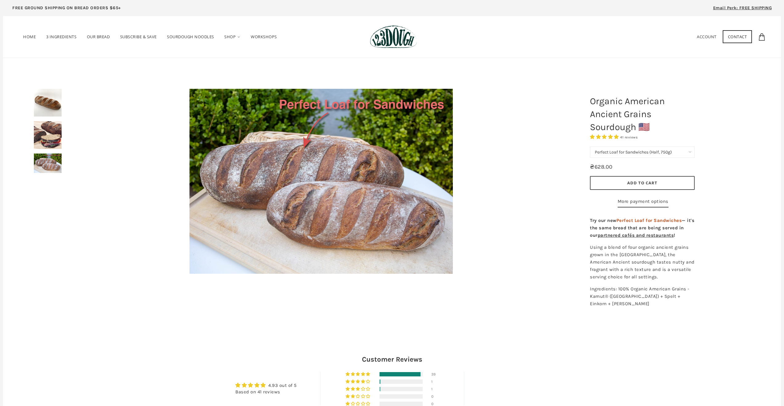  Describe the element at coordinates (392, 359) in the screenshot. I see `h2: Customer Reviews` at that location.